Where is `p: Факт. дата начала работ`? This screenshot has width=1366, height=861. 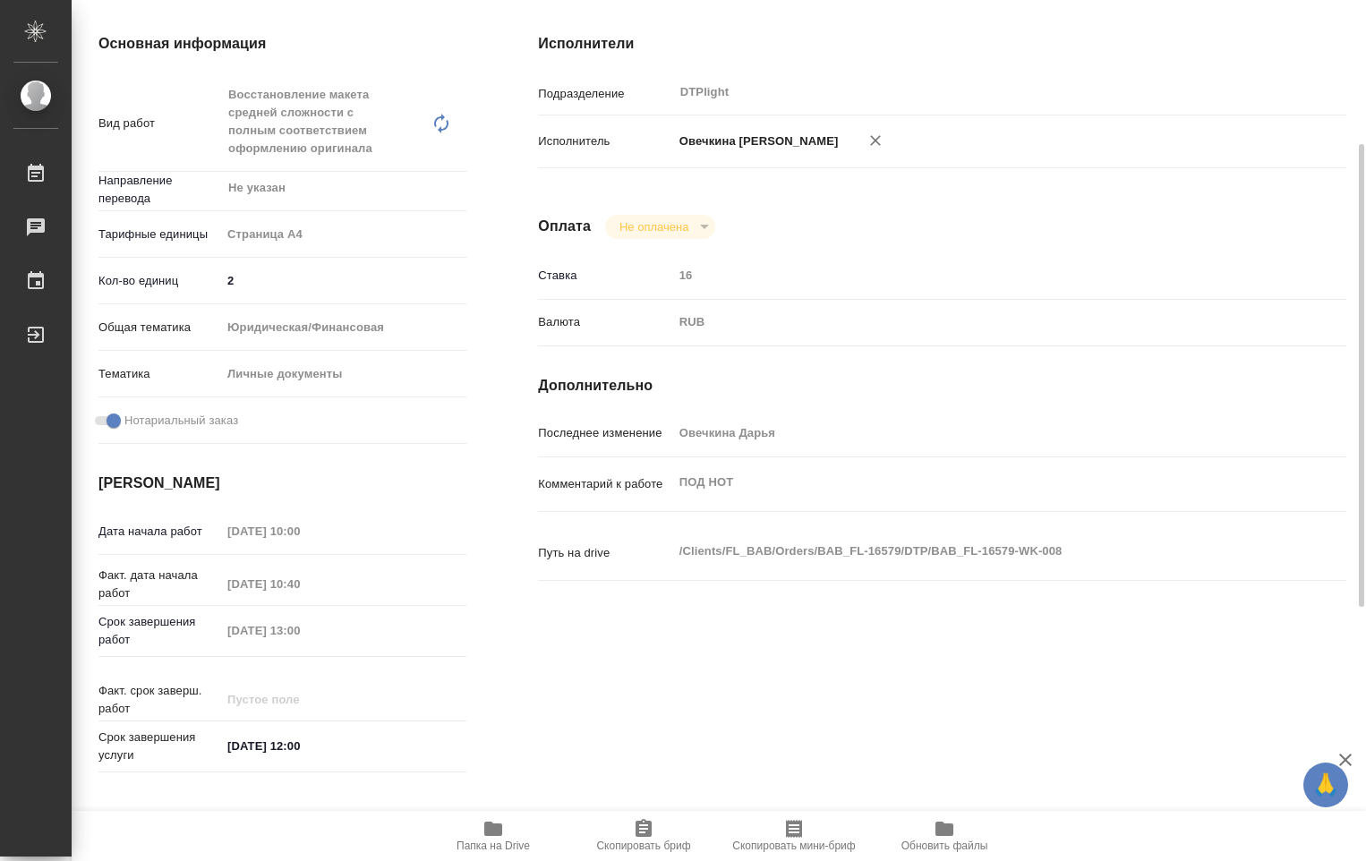
p: Факт. дата начала работ is located at coordinates (159, 584).